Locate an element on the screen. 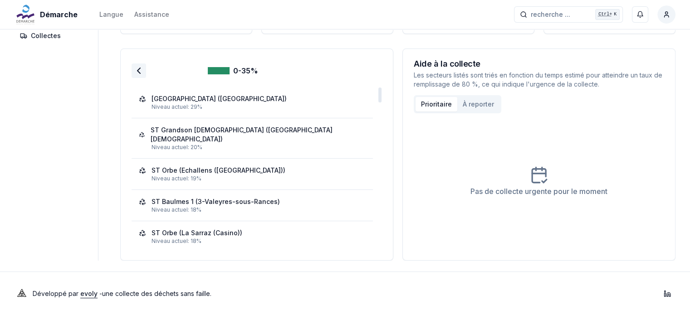 This screenshot has height=315, width=690. span: Démarche is located at coordinates (58, 15).